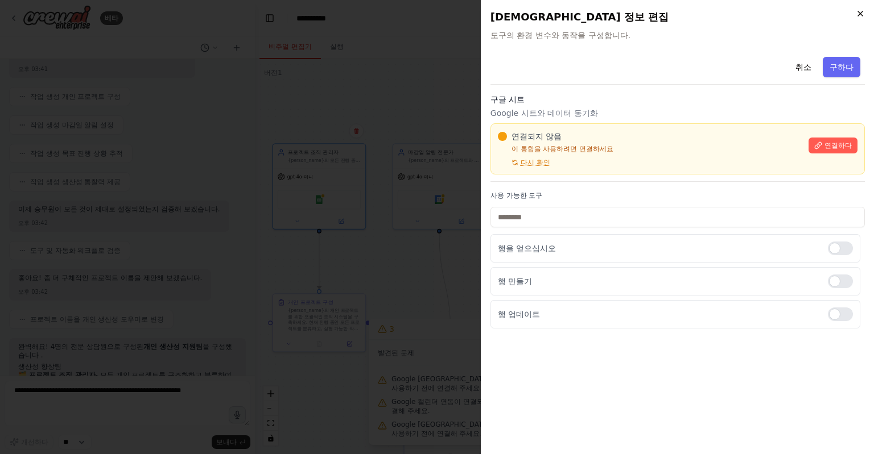 The width and height of the screenshot is (874, 454). Describe the element at coordinates (833, 146) in the screenshot. I see `button: 연결하다` at that location.